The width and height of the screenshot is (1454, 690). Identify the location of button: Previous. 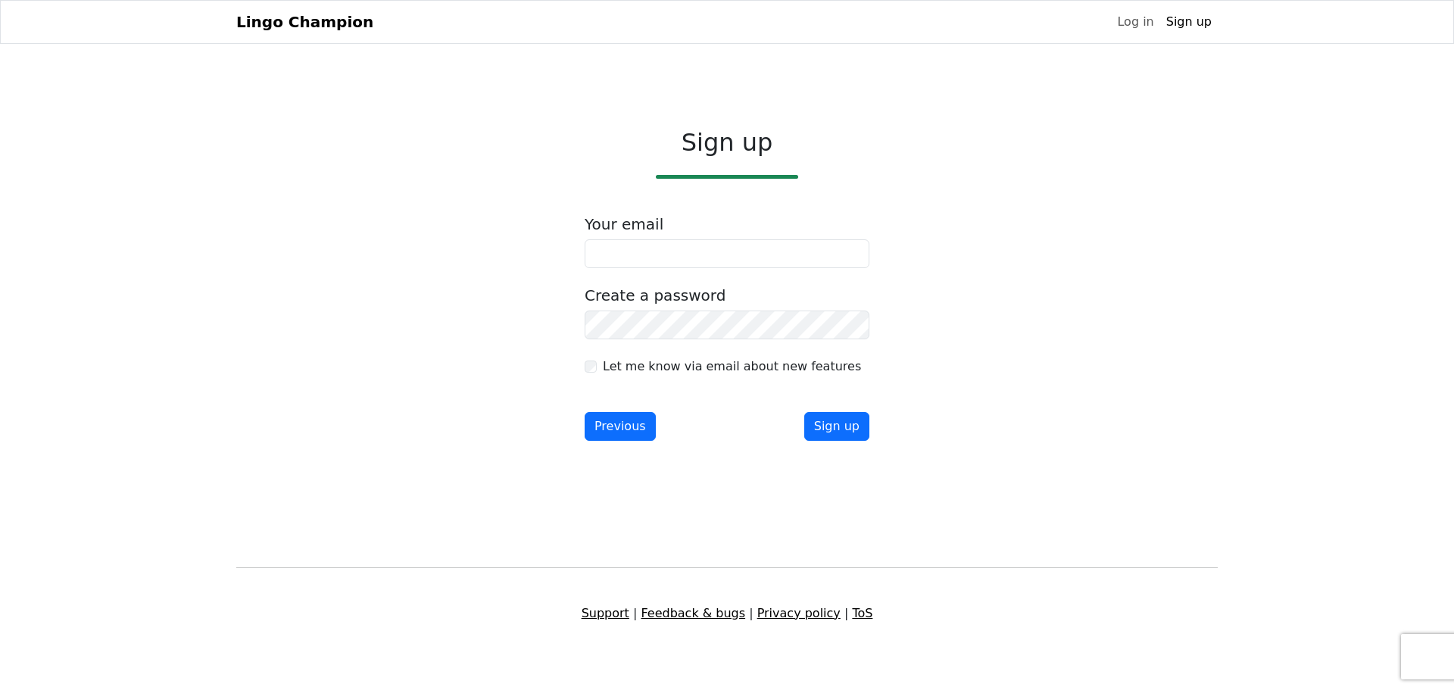
(620, 426).